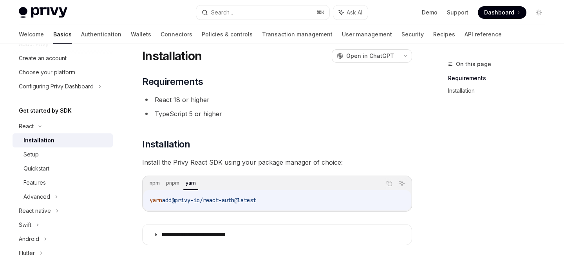  I want to click on a: Policies & controls, so click(227, 34).